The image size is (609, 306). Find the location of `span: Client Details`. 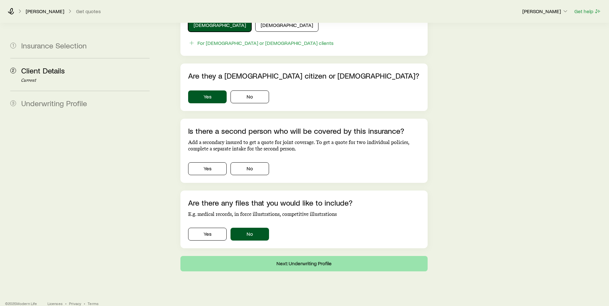

span: Client Details is located at coordinates (43, 70).